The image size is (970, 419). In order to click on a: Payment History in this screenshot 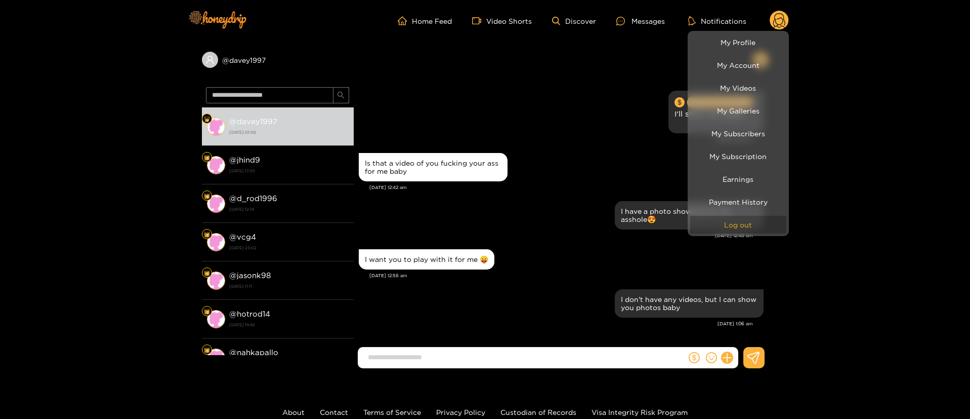, I will do `click(739, 201)`.